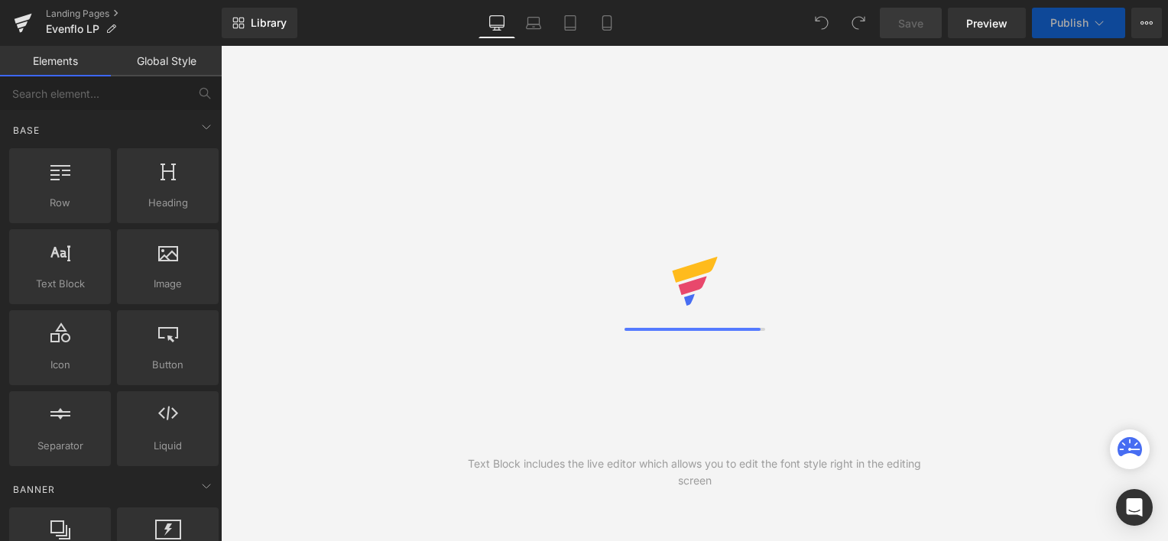 The height and width of the screenshot is (541, 1168). I want to click on span: Library, so click(268, 23).